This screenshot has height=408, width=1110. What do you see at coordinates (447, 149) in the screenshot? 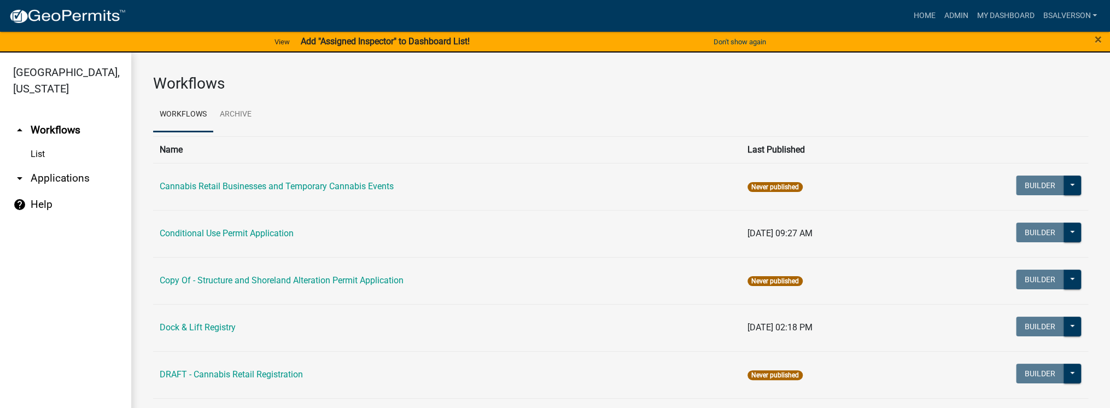
I see `th: Name` at bounding box center [447, 149].